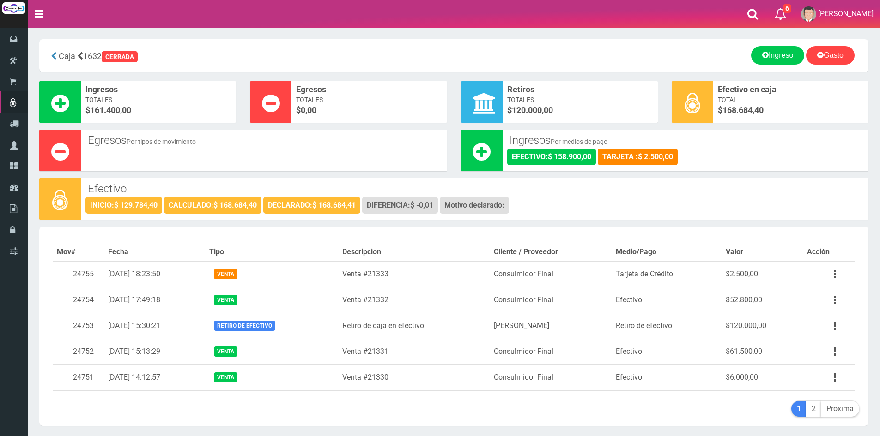  What do you see at coordinates (798, 409) in the screenshot?
I see `b: 1` at bounding box center [798, 409].